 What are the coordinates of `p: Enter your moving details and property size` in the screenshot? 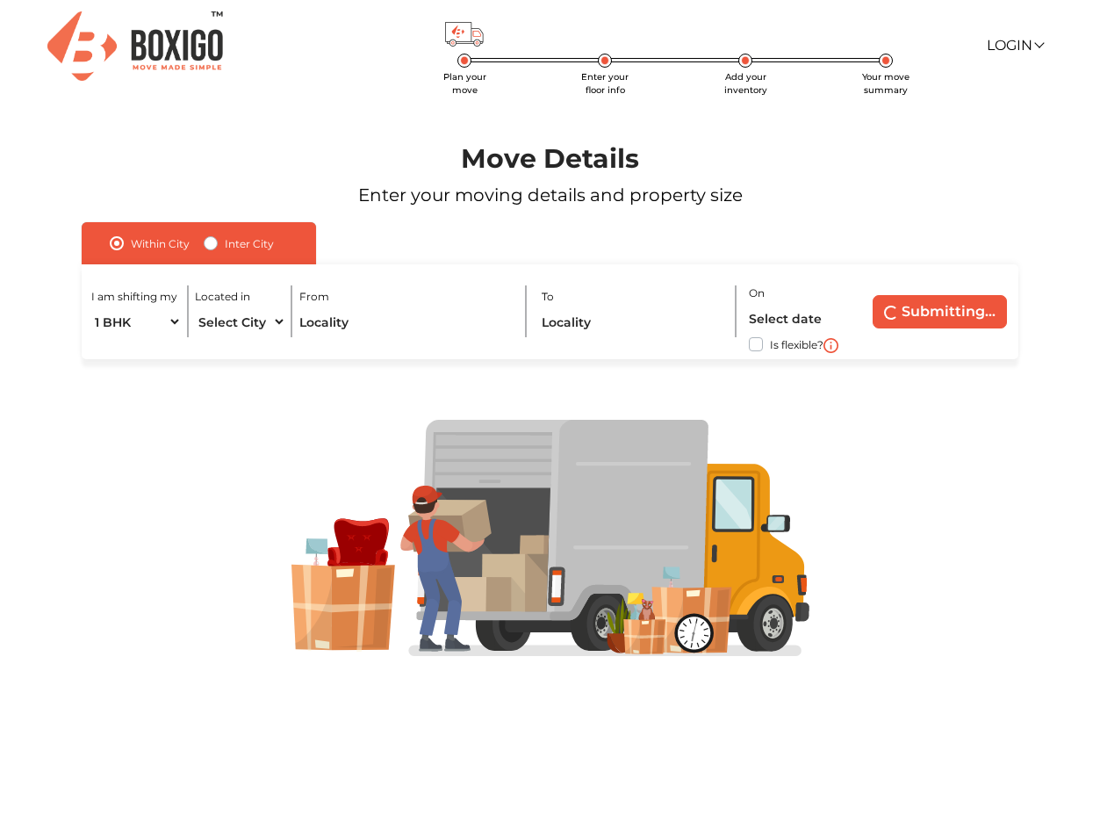 It's located at (550, 195).